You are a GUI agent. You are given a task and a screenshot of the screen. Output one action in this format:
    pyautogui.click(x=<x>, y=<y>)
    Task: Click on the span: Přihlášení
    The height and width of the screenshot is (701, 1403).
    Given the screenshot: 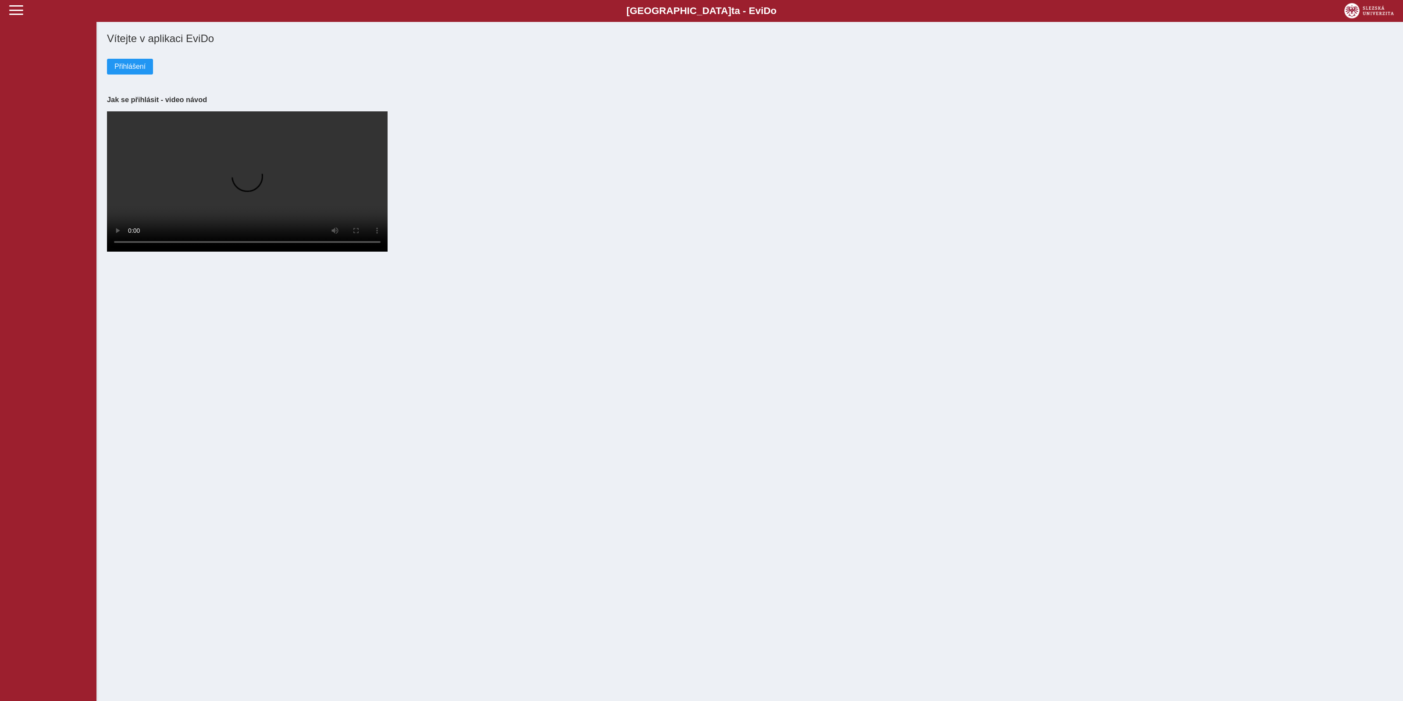 What is the action you would take?
    pyautogui.click(x=130, y=67)
    